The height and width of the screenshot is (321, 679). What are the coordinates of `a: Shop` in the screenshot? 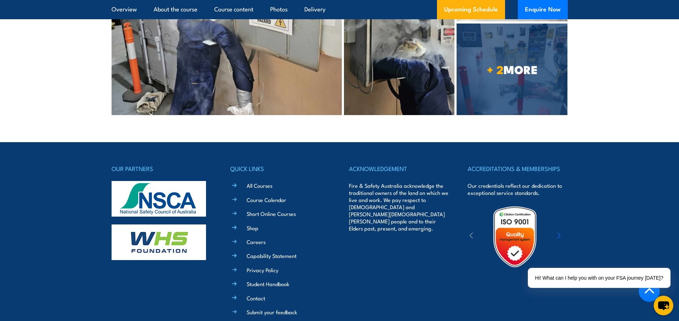 It's located at (252, 228).